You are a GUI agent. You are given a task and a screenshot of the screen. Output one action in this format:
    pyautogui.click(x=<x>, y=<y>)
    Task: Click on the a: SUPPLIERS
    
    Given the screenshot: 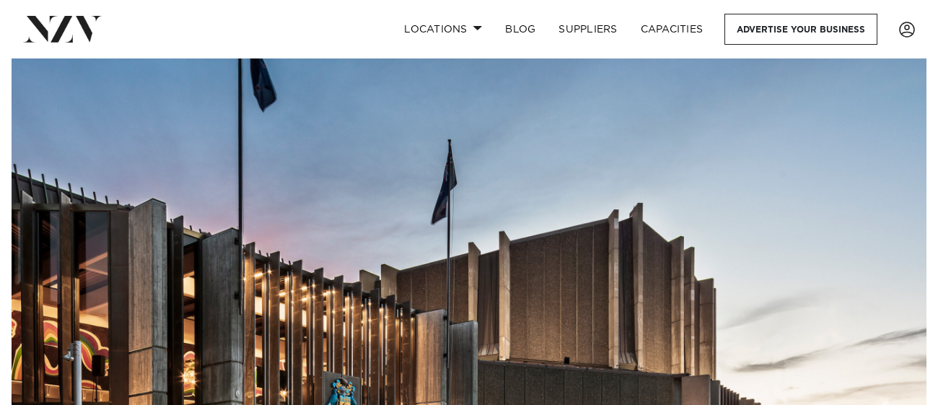 What is the action you would take?
    pyautogui.click(x=588, y=29)
    